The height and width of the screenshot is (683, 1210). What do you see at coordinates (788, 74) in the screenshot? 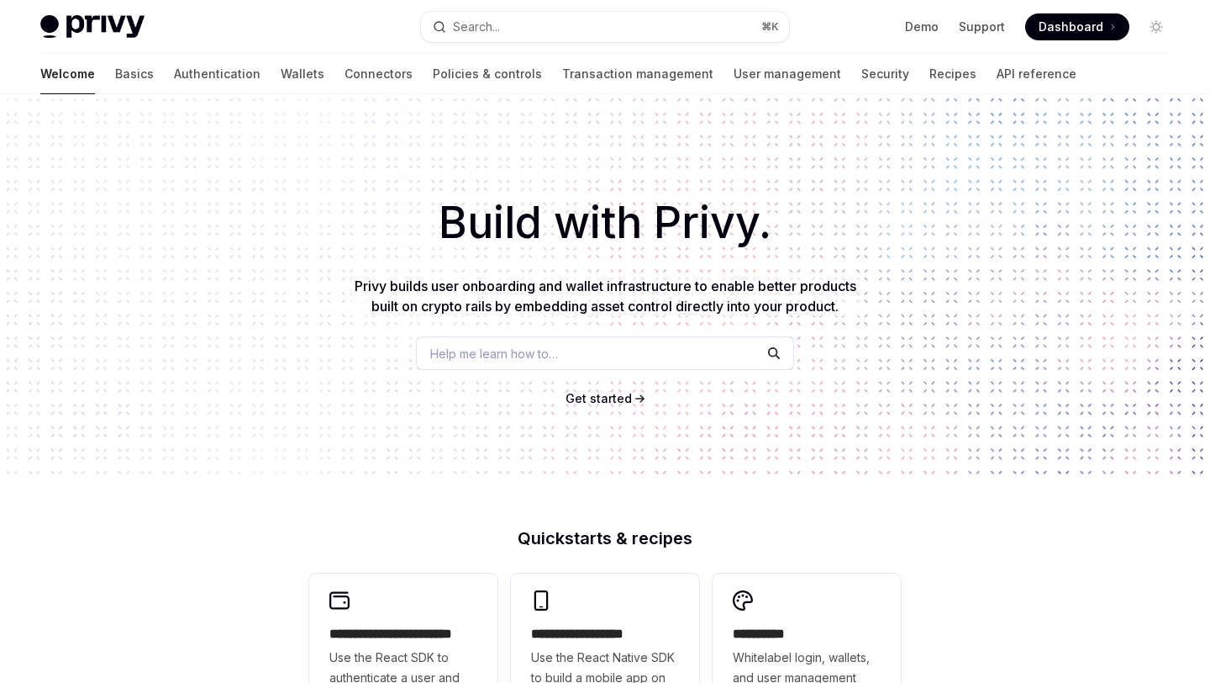
I see `a: User management` at bounding box center [788, 74].